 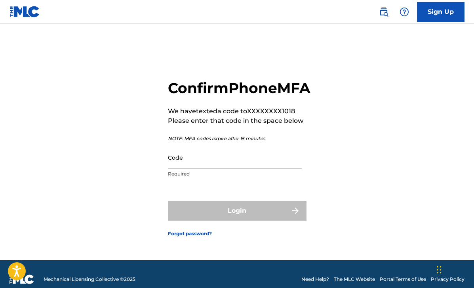 I want to click on img: help, so click(x=404, y=12).